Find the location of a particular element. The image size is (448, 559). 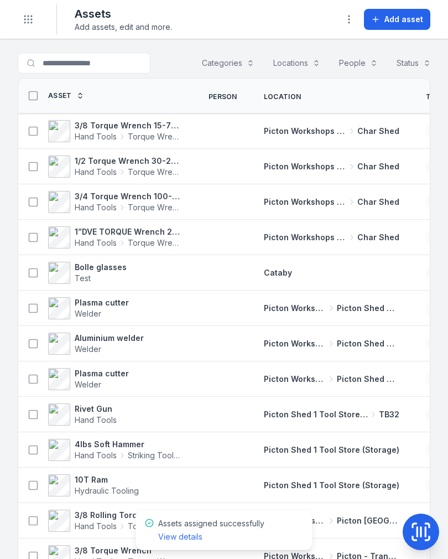

strong: 3/8 Rolling Torque Wrench is located at coordinates (128, 515).